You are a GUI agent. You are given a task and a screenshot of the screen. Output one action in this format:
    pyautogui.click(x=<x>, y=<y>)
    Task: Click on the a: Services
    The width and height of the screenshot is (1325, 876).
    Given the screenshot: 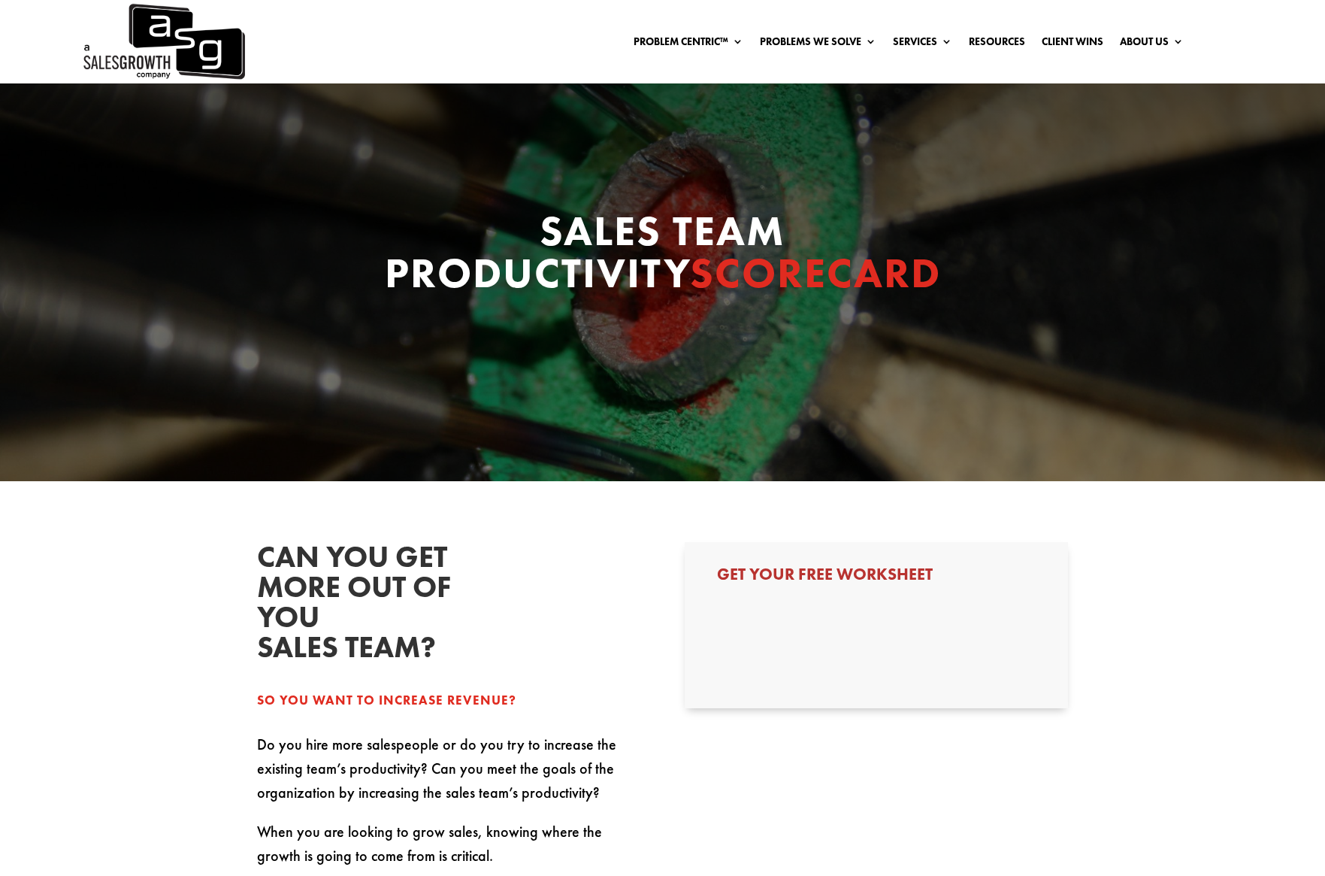 What is the action you would take?
    pyautogui.click(x=922, y=44)
    